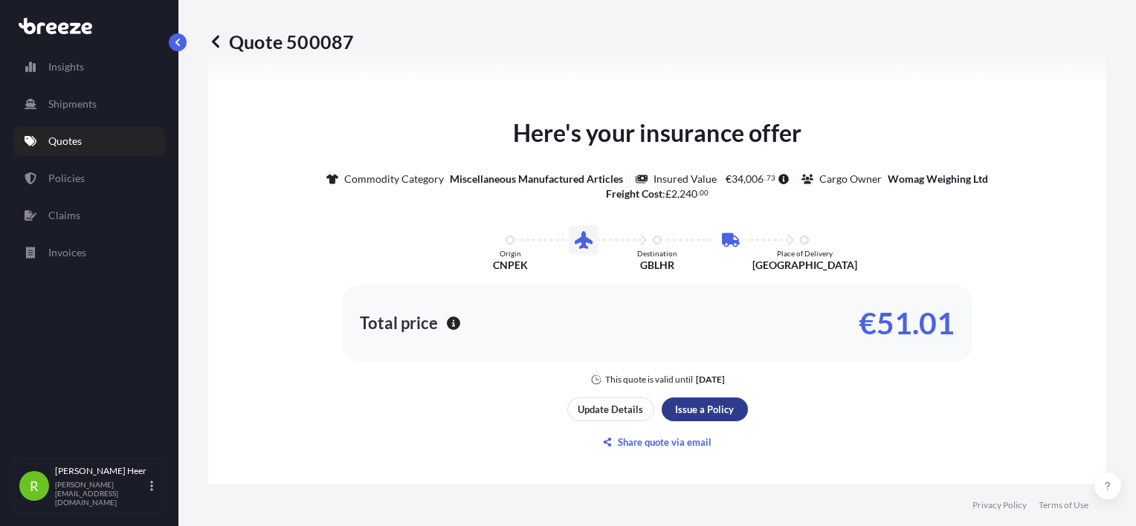 This screenshot has height=526, width=1136. Describe the element at coordinates (657, 265) in the screenshot. I see `p: GBLHR` at that location.